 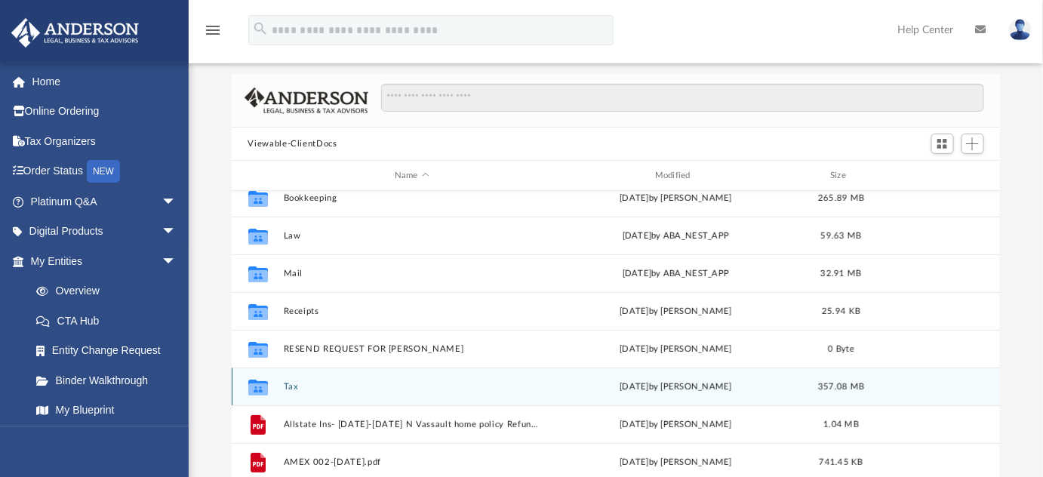 I want to click on a: Tax Organizers, so click(x=105, y=141).